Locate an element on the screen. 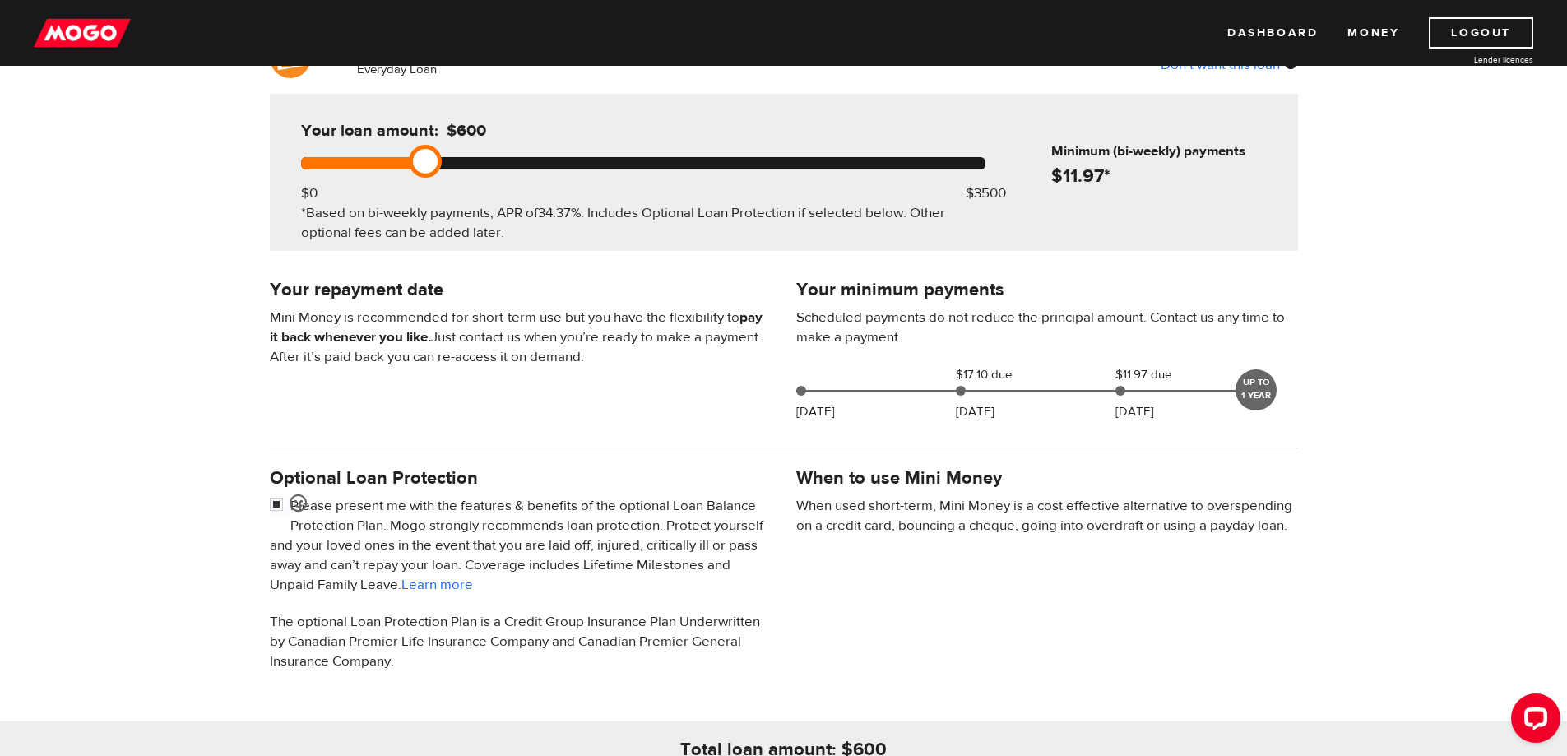 The height and width of the screenshot is (756, 1567). h4: Your repayment date is located at coordinates (521, 290).